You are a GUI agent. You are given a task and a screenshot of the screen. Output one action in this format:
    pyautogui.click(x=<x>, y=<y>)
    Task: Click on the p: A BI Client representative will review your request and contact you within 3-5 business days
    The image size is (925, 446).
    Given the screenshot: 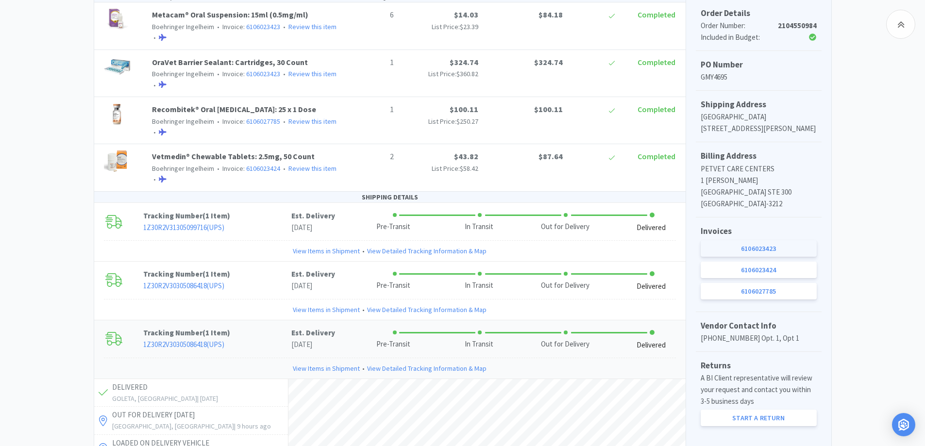 What is the action you would take?
    pyautogui.click(x=758, y=390)
    